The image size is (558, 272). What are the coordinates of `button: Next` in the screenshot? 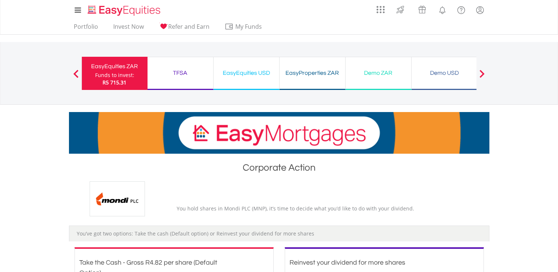 It's located at (482, 77).